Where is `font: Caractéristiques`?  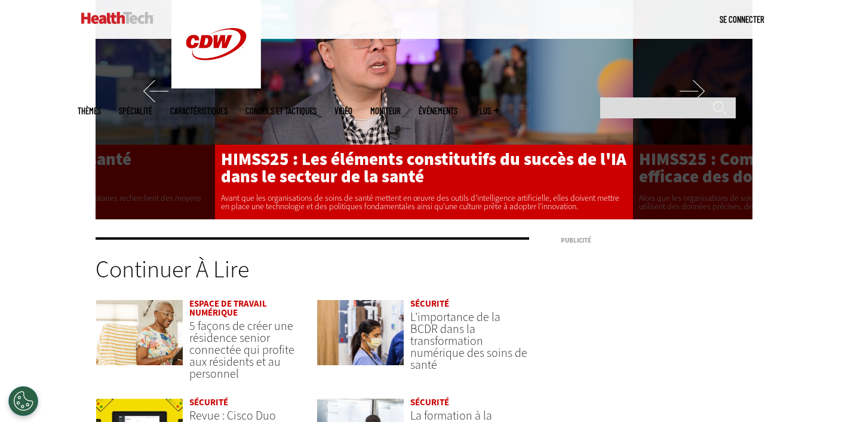
font: Caractéristiques is located at coordinates (199, 110).